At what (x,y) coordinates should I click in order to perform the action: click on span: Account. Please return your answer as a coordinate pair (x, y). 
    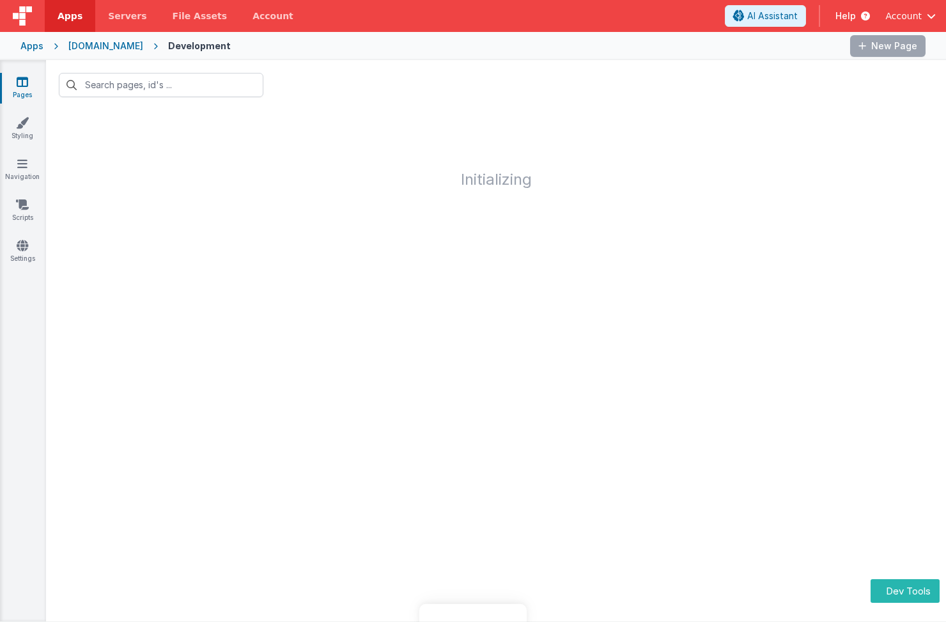
    Looking at the image, I should click on (903, 16).